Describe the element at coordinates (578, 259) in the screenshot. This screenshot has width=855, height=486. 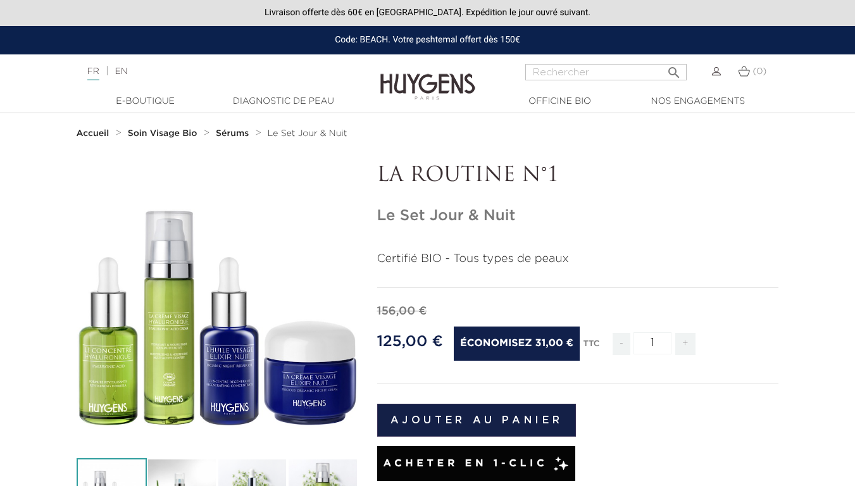
I see `p: Certifié BIO - Tous types de peaux` at that location.